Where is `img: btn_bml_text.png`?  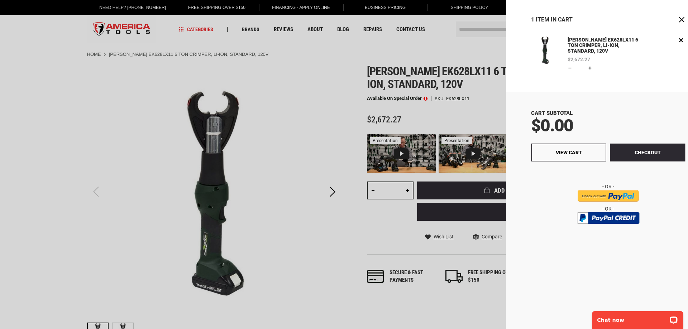
img: btn_bml_text.png is located at coordinates (586, 230).